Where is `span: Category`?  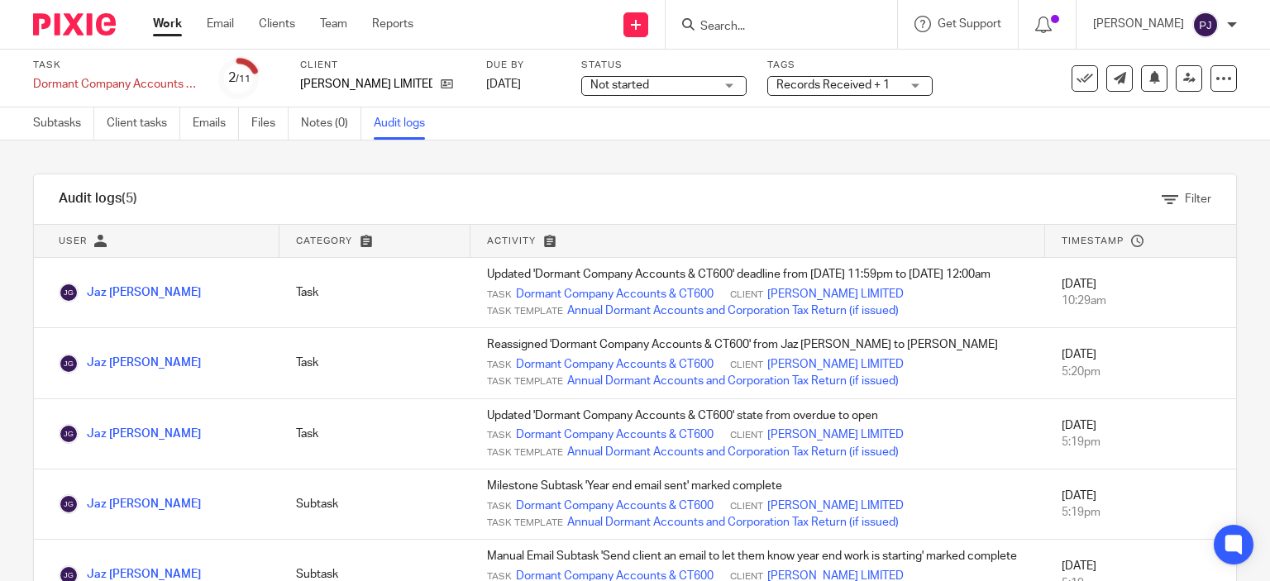
span: Category is located at coordinates (324, 241).